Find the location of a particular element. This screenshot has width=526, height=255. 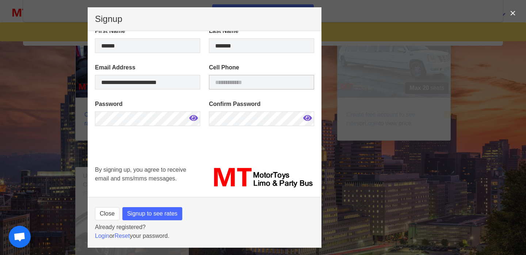

span: Signup to see rates is located at coordinates (152, 214).